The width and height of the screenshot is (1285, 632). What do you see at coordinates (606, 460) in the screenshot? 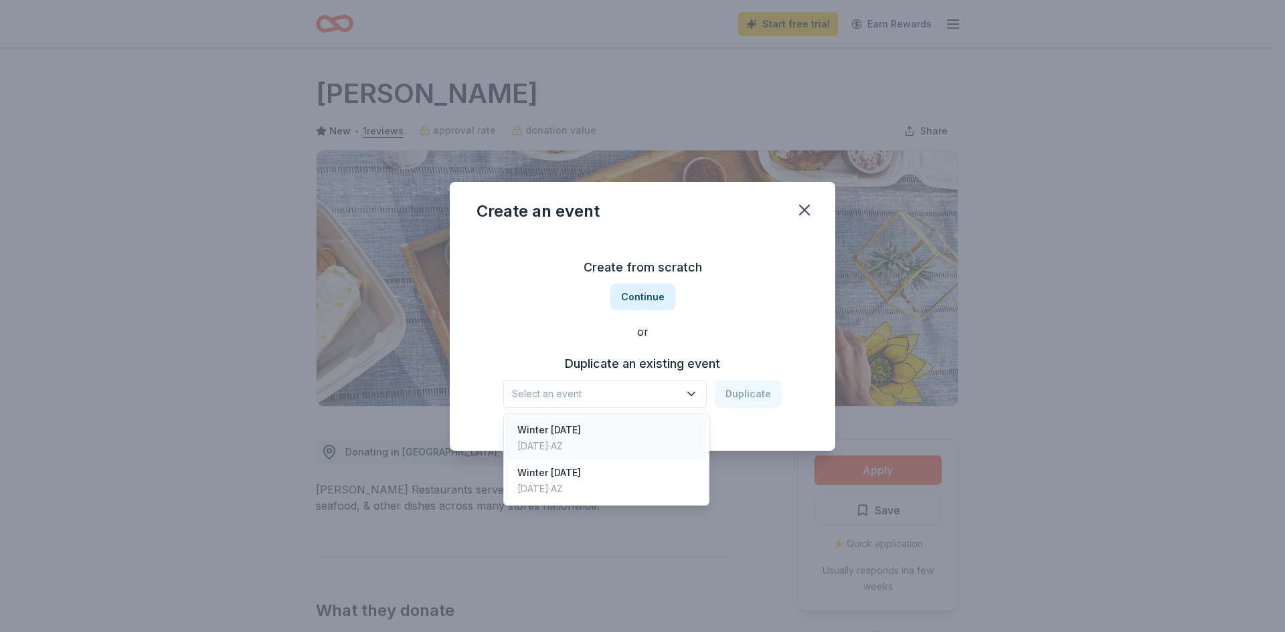
I see `div: Select an event` at bounding box center [606, 460].